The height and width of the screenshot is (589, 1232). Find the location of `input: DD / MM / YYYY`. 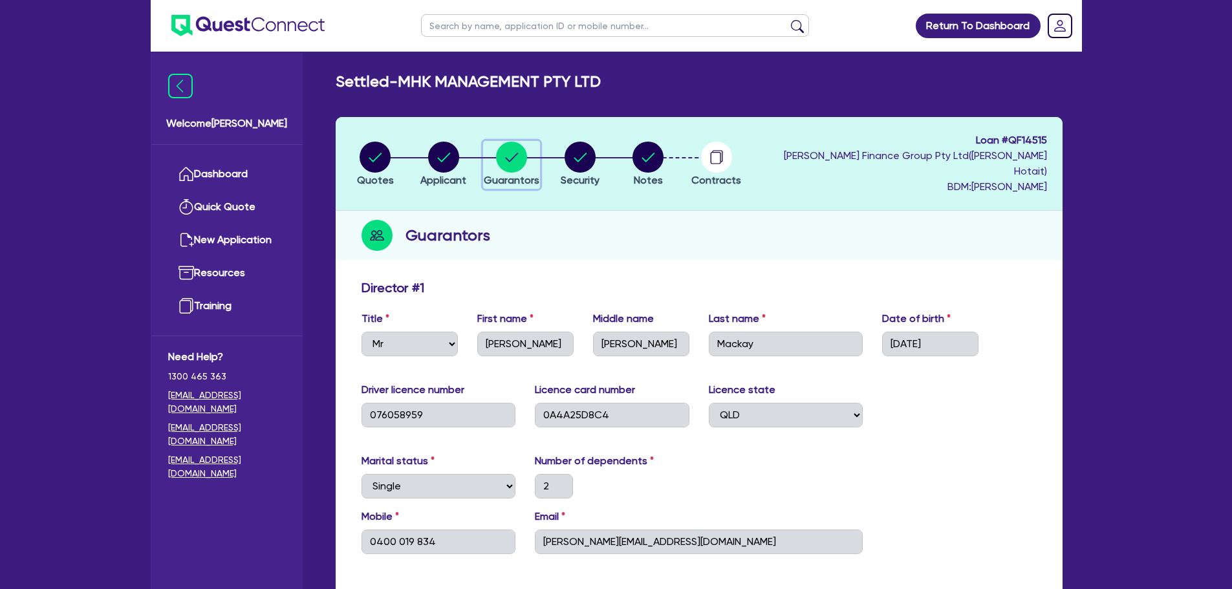

input: DD / MM / YYYY is located at coordinates (930, 344).